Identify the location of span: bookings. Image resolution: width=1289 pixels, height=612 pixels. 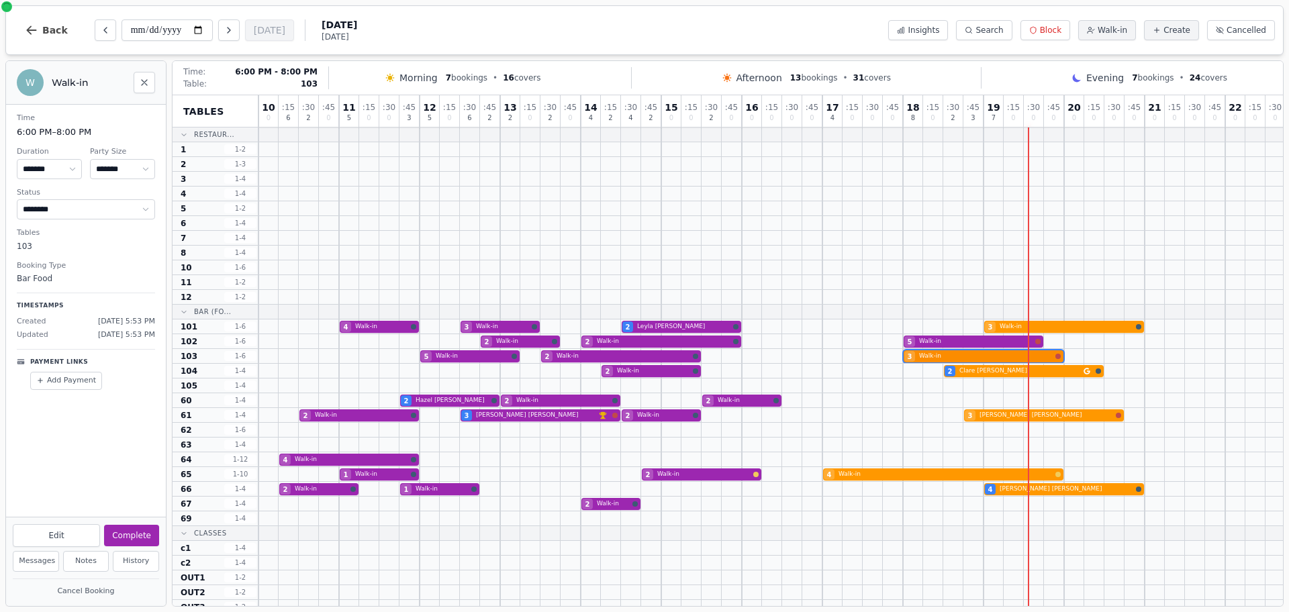
(1153, 78).